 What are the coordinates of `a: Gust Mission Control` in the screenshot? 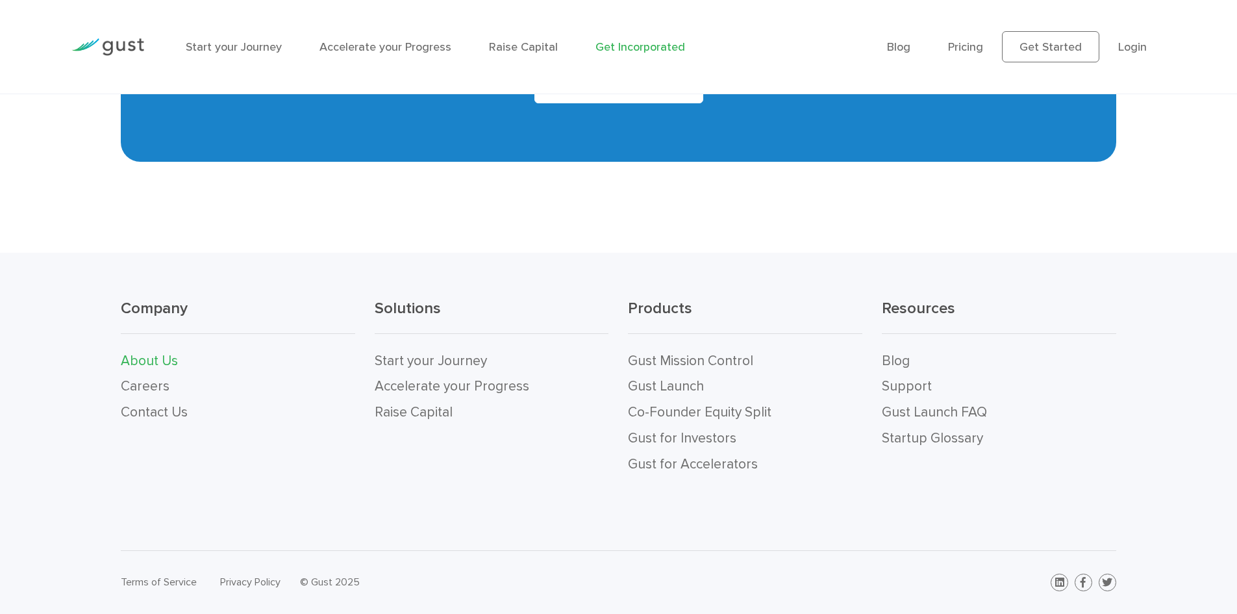 It's located at (690, 360).